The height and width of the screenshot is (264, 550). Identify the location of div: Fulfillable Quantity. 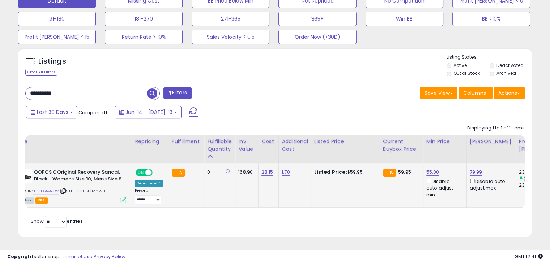
(219, 145).